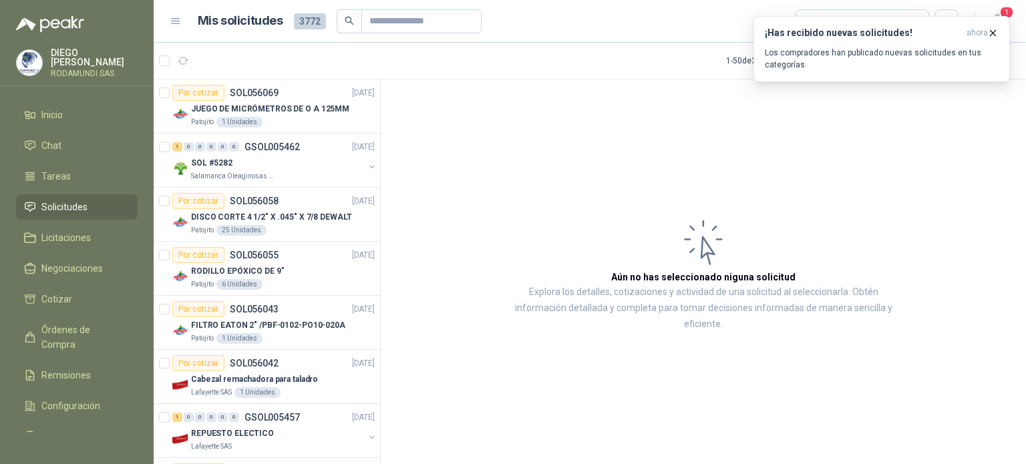 This screenshot has height=464, width=1026. Describe the element at coordinates (254, 201) in the screenshot. I see `p: SOL056058` at that location.